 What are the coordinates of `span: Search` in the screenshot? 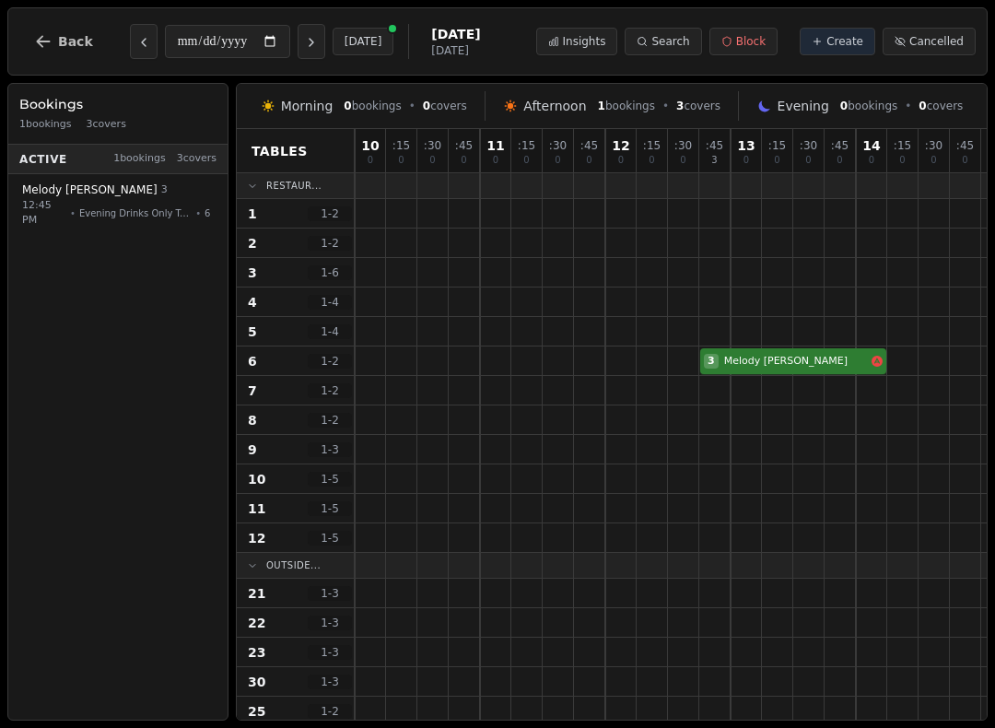 It's located at (670, 41).